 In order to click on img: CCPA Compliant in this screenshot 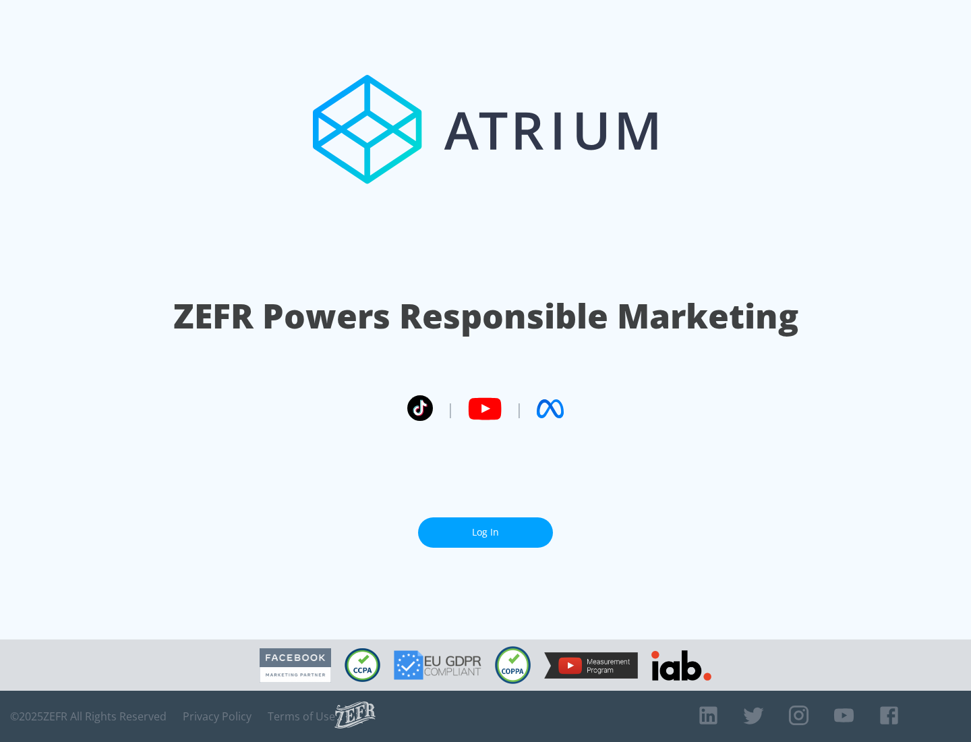, I will do `click(362, 665)`.